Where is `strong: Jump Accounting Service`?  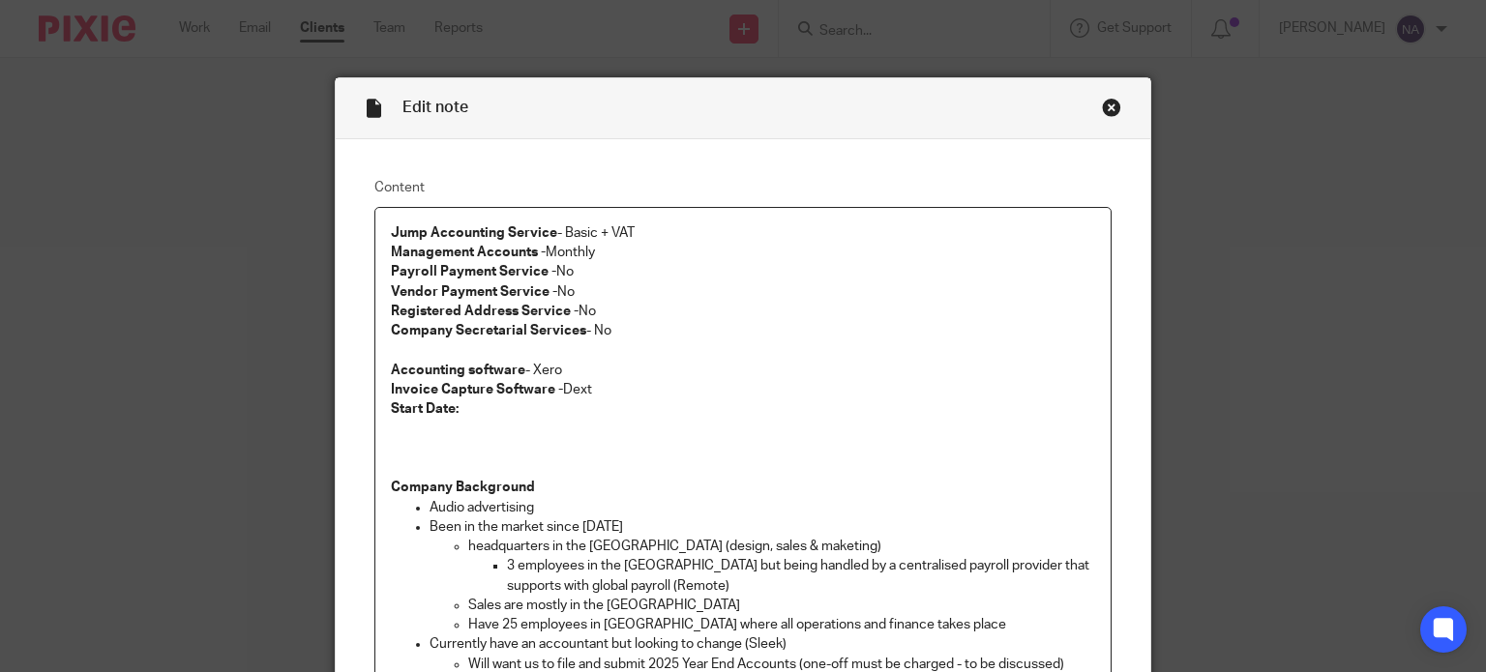
strong: Jump Accounting Service is located at coordinates (474, 233).